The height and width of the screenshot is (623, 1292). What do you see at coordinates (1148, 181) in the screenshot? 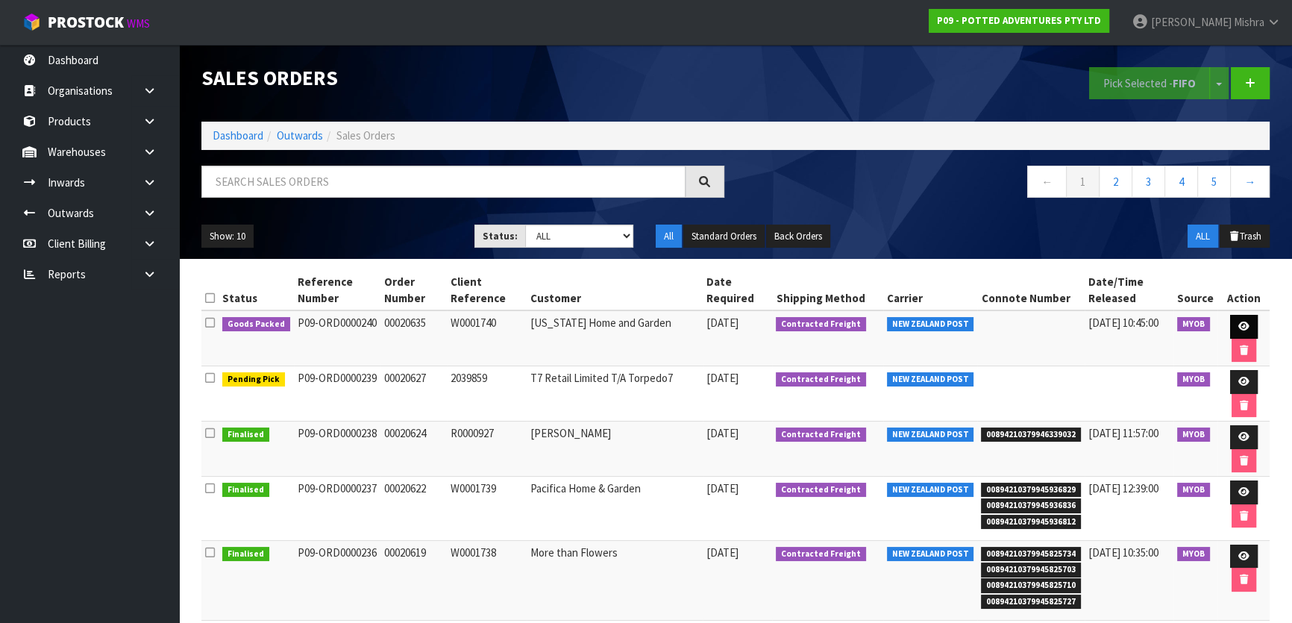
I see `a: 3` at bounding box center [1148, 181].